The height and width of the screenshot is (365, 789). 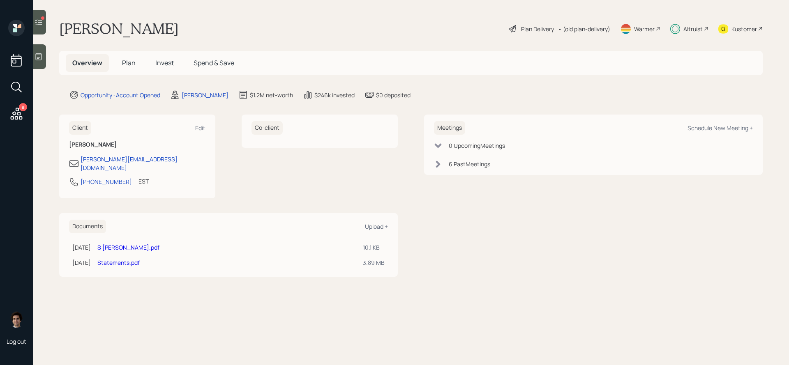 I want to click on div: 3.89 MB, so click(x=374, y=263).